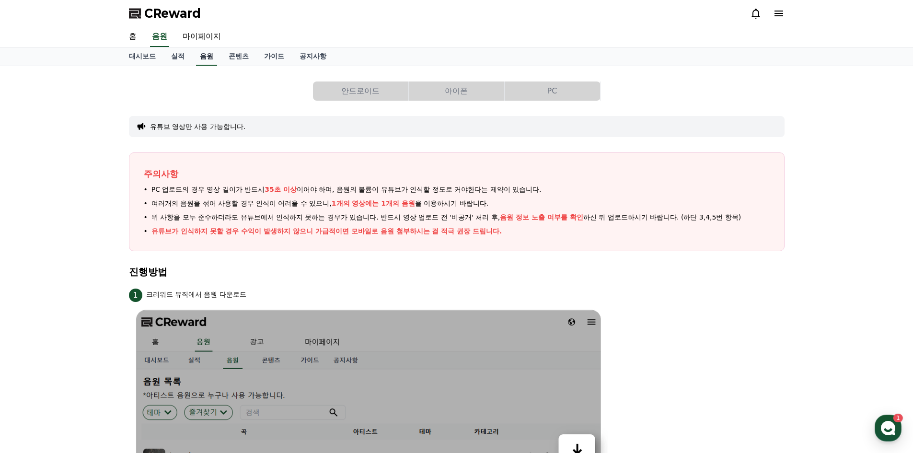  Describe the element at coordinates (456, 91) in the screenshot. I see `button: 아이폰` at that location.